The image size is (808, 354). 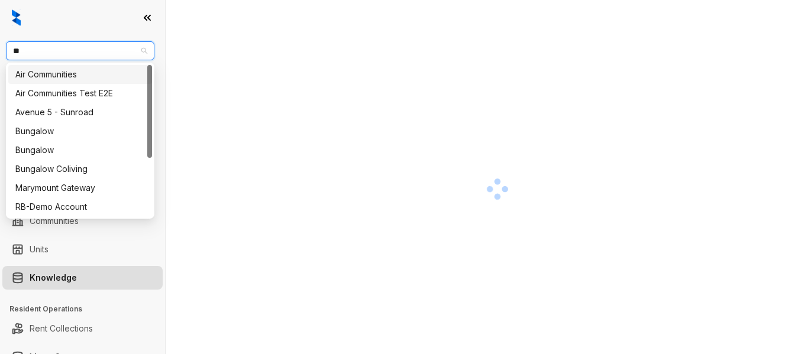 I want to click on li: Leads, so click(x=82, y=91).